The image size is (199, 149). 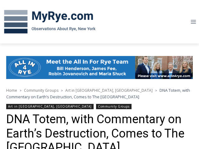 I want to click on img: All in for Rye, so click(x=99, y=67).